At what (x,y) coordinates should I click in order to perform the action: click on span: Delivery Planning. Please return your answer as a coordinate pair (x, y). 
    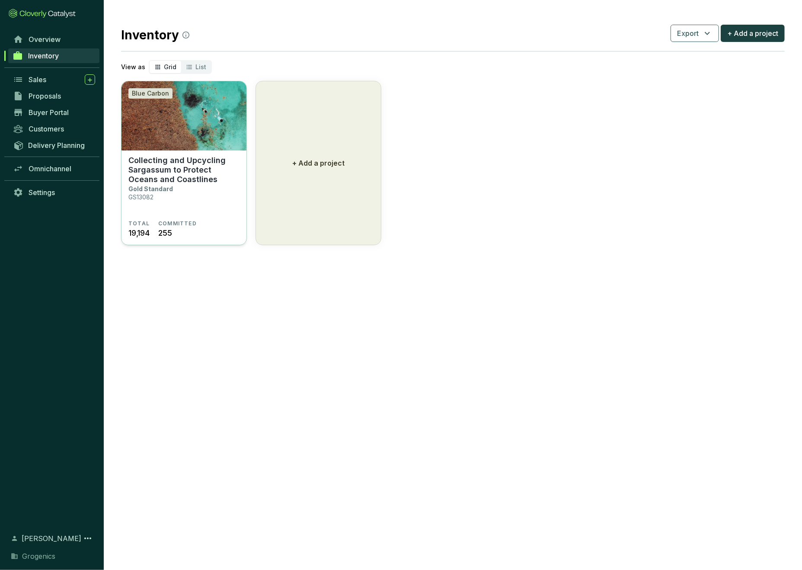
    Looking at the image, I should click on (56, 145).